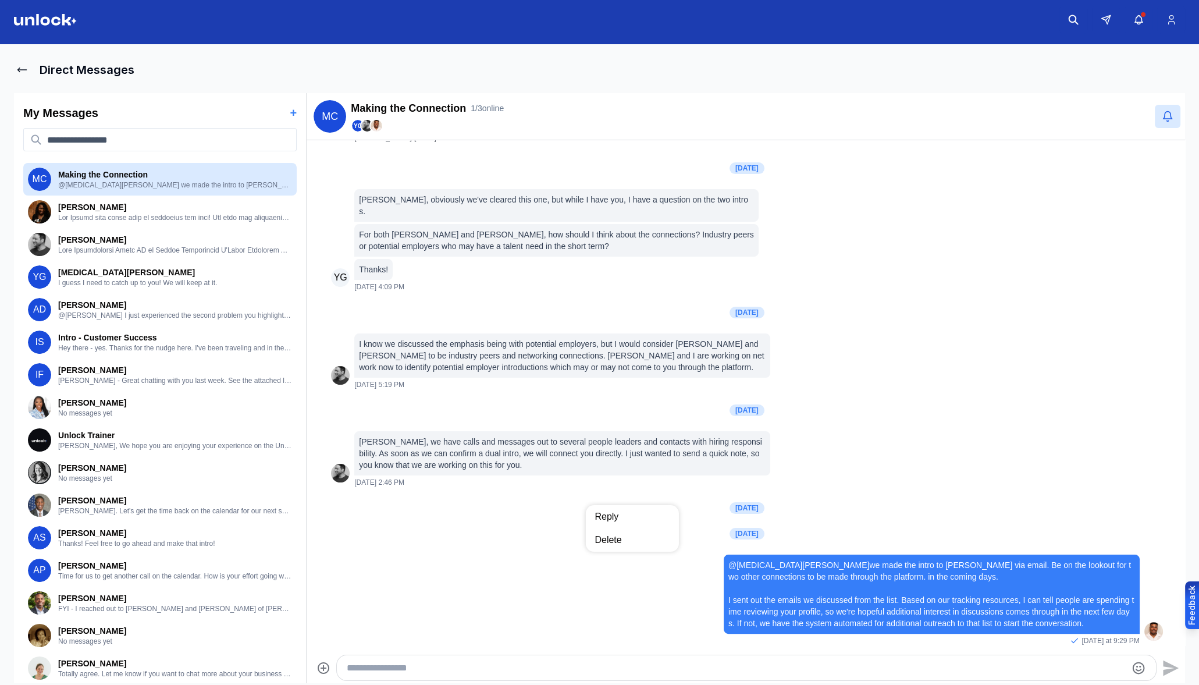 The width and height of the screenshot is (1199, 685). What do you see at coordinates (408, 108) in the screenshot?
I see `h2: Making the Connection` at bounding box center [408, 108].